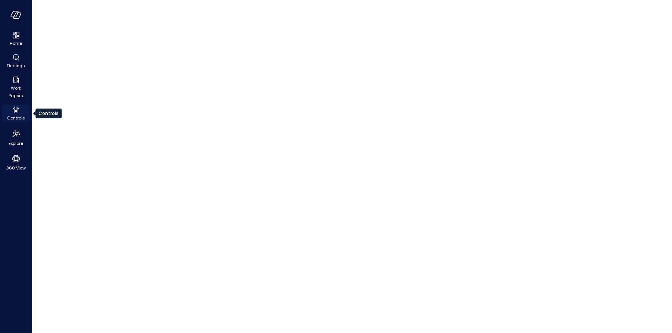  Describe the element at coordinates (16, 92) in the screenshot. I see `span: Work Papers` at that location.